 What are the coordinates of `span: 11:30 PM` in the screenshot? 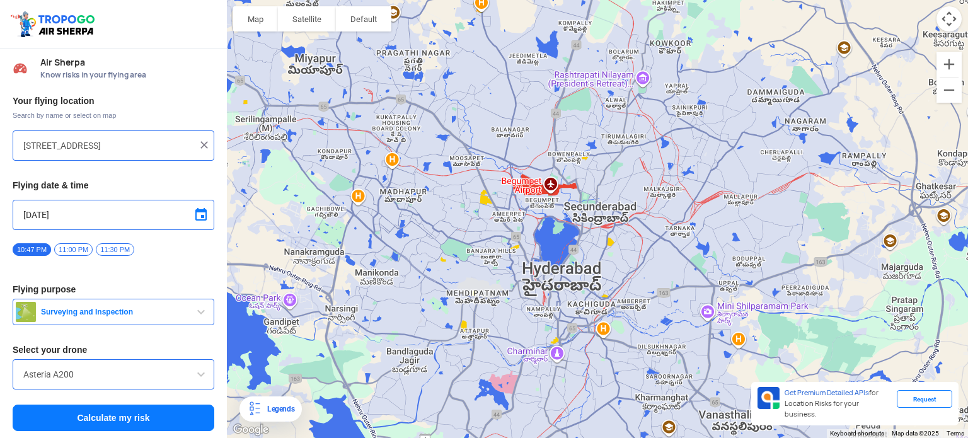 It's located at (115, 250).